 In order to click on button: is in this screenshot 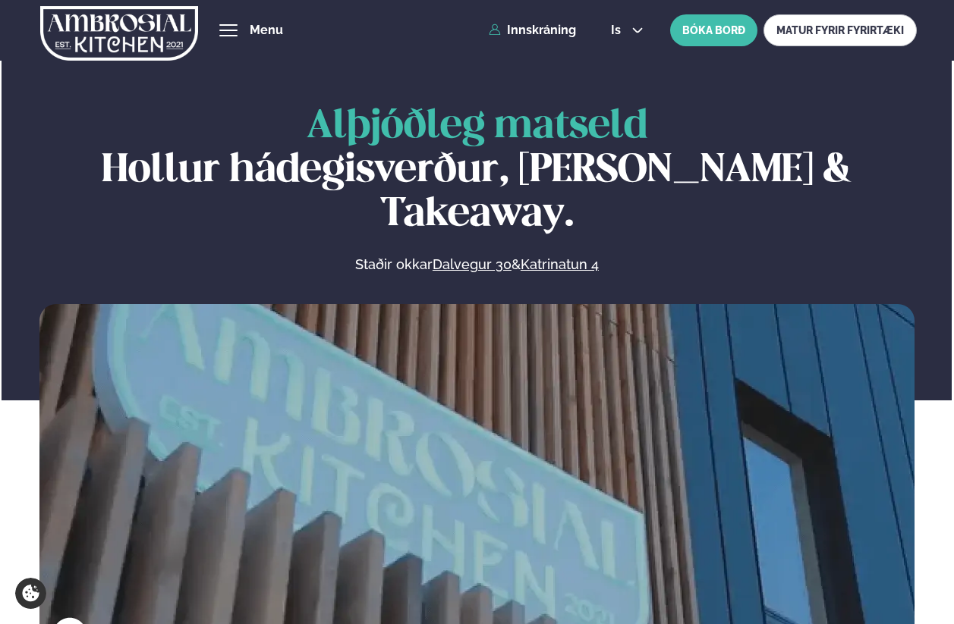, I will do `click(627, 30)`.